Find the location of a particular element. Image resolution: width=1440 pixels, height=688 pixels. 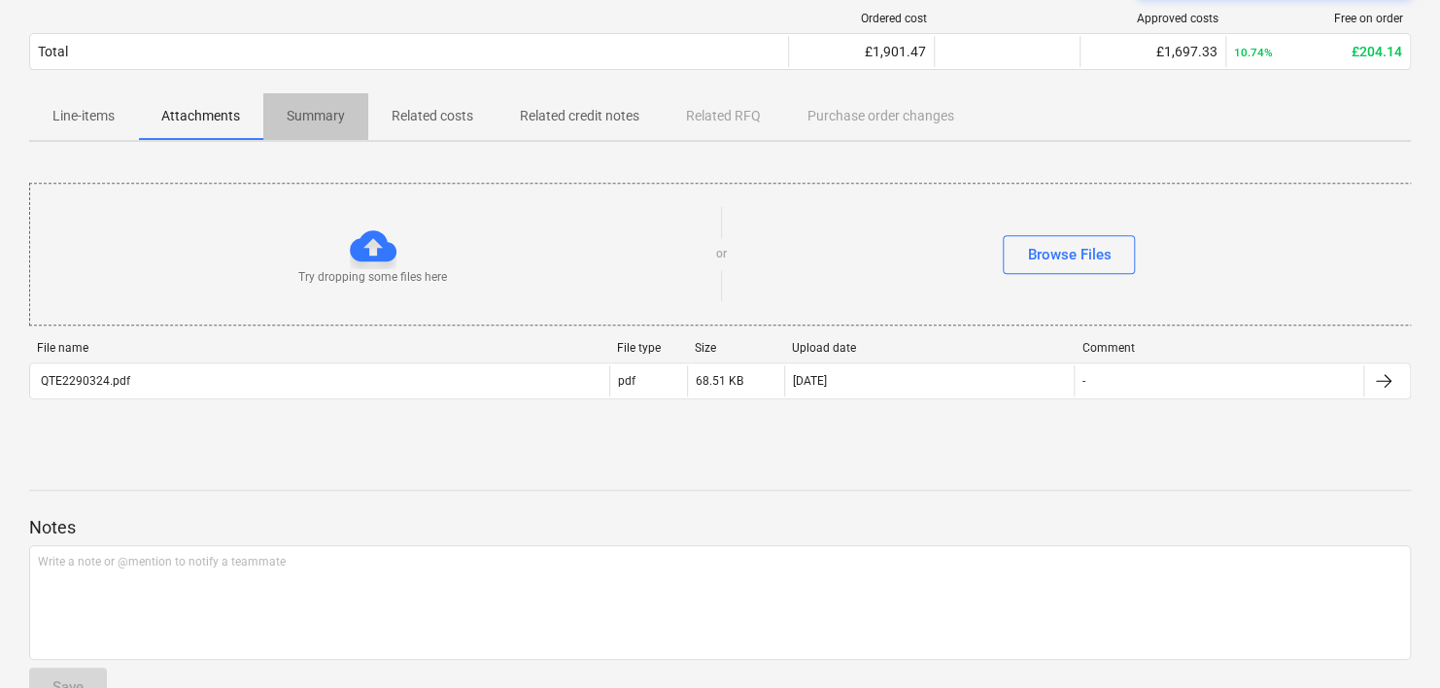

div: Free on order is located at coordinates (1319, 18).